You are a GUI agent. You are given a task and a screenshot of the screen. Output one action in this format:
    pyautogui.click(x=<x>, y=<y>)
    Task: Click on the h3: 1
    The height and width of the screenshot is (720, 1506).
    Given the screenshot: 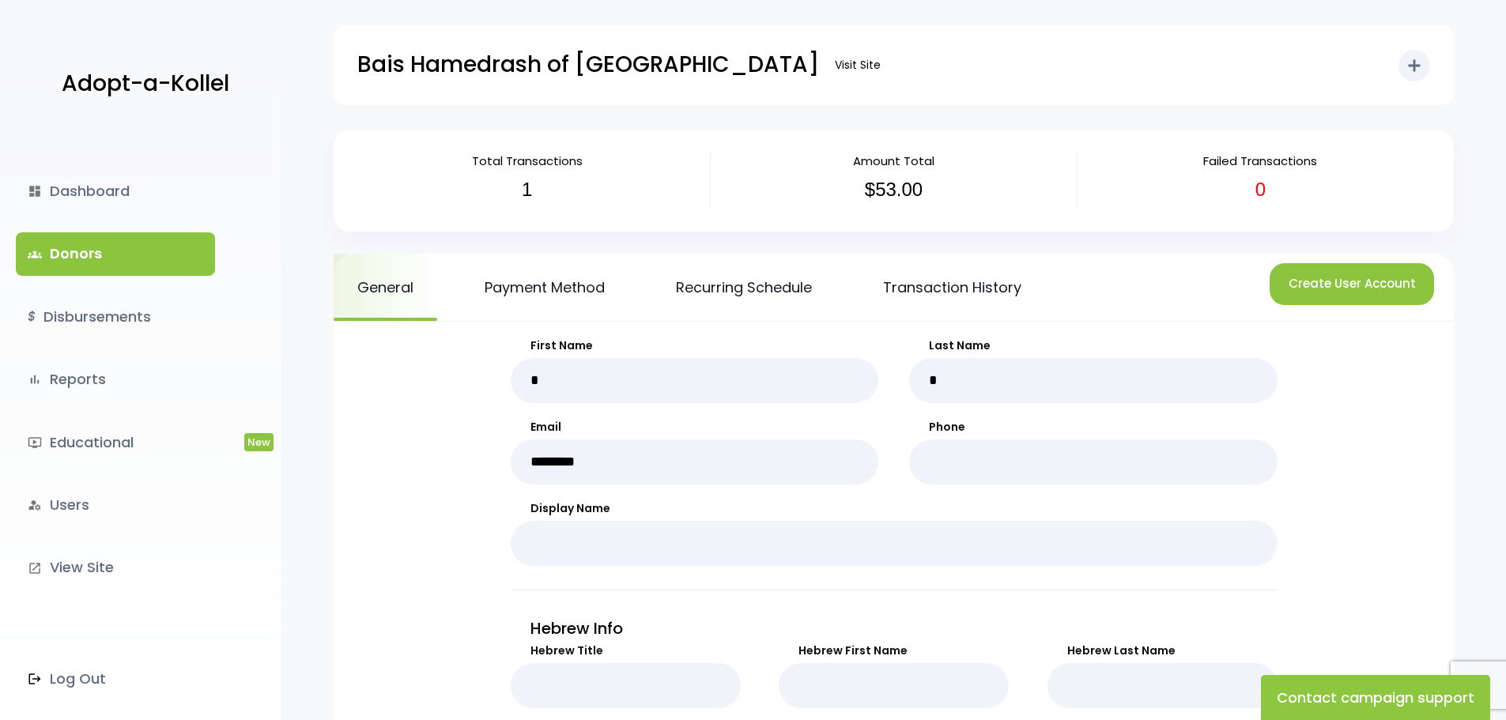 What is the action you would take?
    pyautogui.click(x=527, y=190)
    